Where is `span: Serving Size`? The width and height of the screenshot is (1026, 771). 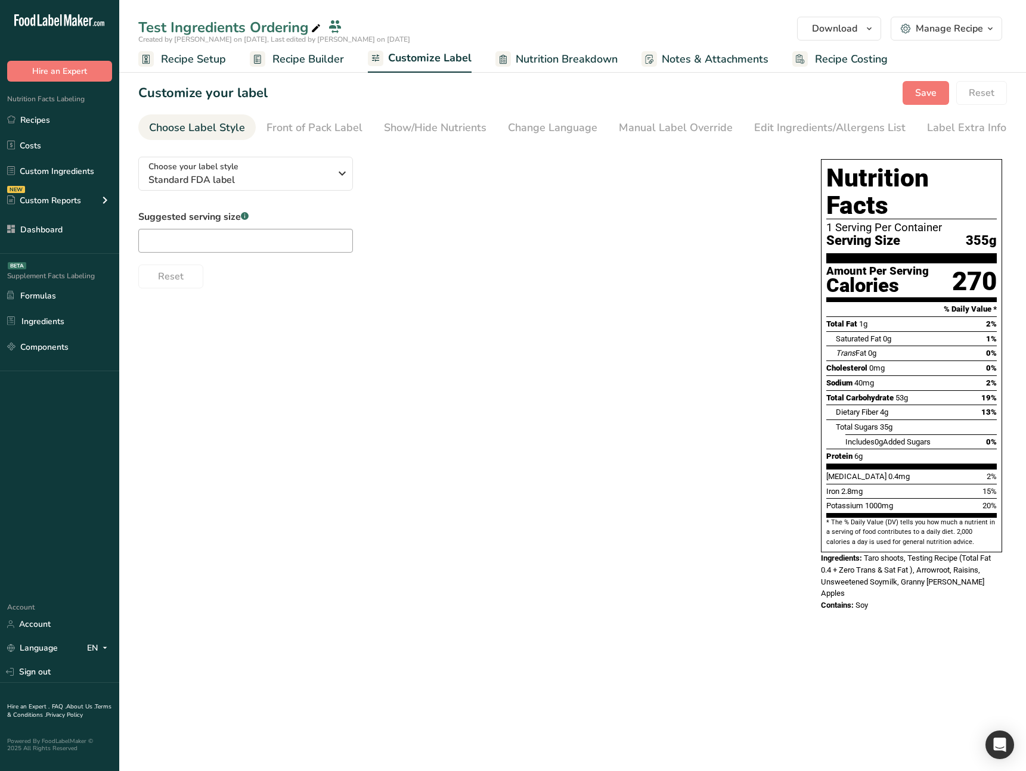 span: Serving Size is located at coordinates (863, 241).